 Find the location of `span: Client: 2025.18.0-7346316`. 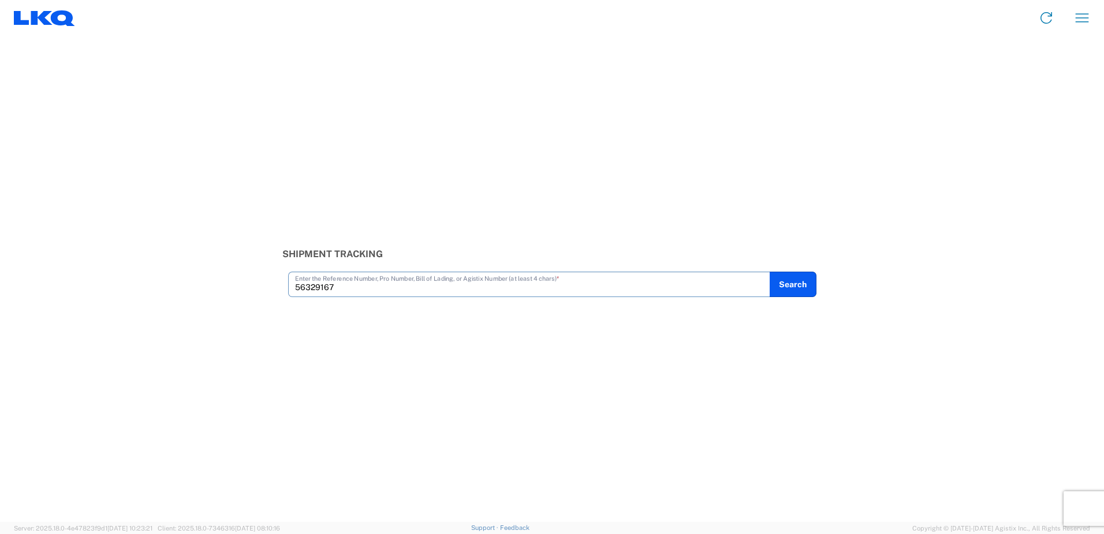

span: Client: 2025.18.0-7346316 is located at coordinates (219, 528).